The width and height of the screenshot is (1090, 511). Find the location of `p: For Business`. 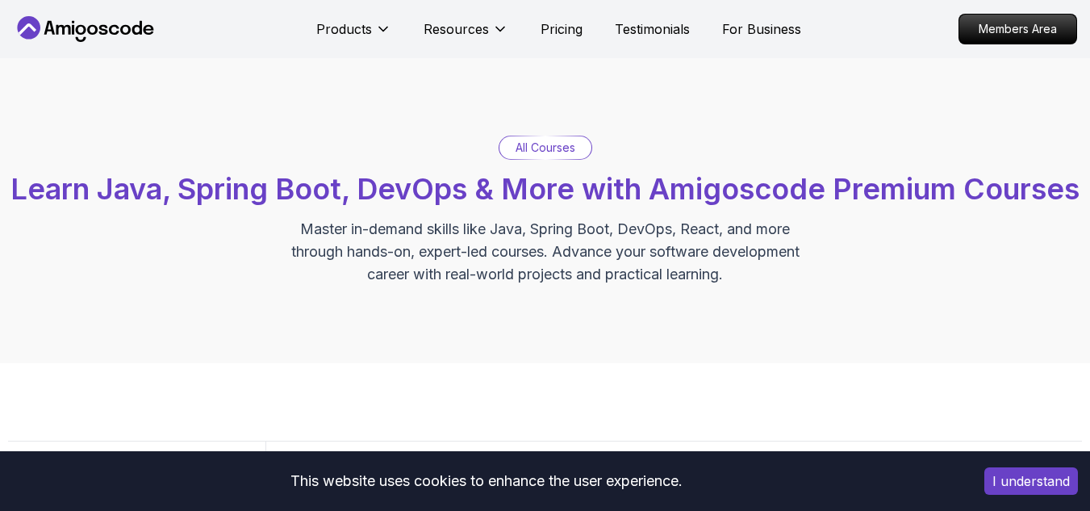

p: For Business is located at coordinates (762, 29).